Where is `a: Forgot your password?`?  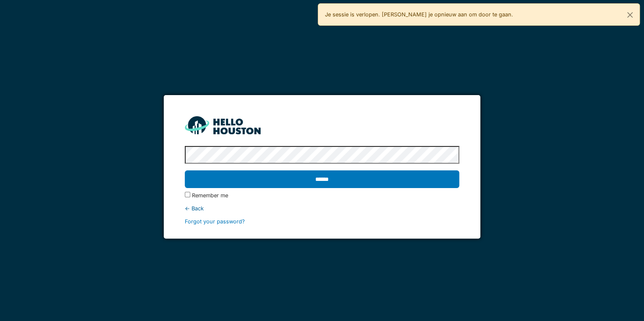
a: Forgot your password? is located at coordinates (215, 221).